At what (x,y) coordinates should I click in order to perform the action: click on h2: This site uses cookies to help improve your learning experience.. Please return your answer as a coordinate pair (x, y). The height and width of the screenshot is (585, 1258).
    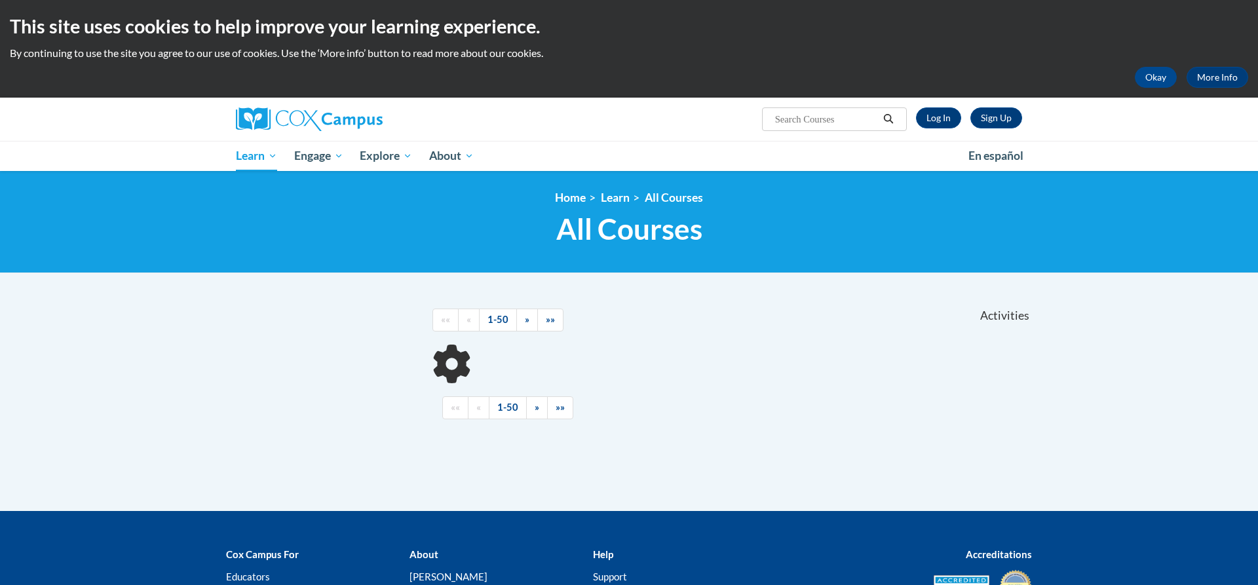
    Looking at the image, I should click on (629, 26).